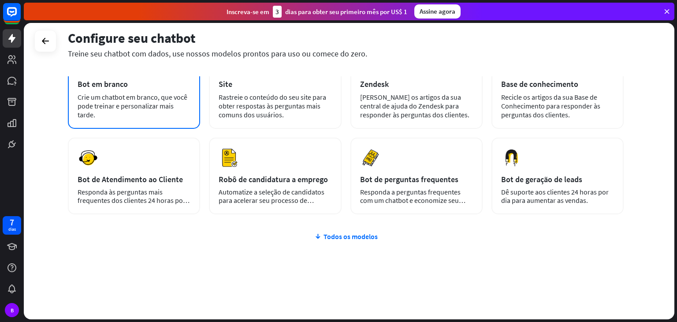  I want to click on font: dias para obter seu primeiro mês por US$ 1, so click(346, 11).